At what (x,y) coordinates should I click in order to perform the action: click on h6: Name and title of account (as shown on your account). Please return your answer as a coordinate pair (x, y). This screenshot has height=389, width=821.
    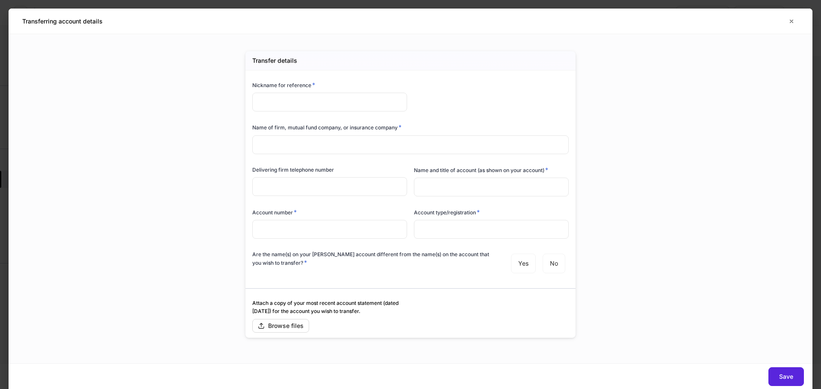
    Looking at the image, I should click on (481, 170).